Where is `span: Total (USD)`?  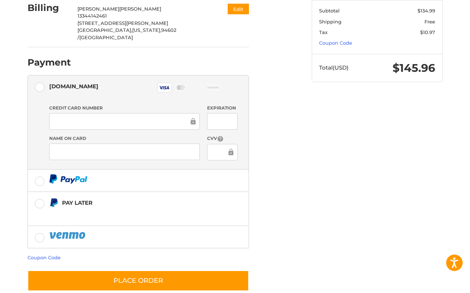 span: Total (USD) is located at coordinates (333, 68).